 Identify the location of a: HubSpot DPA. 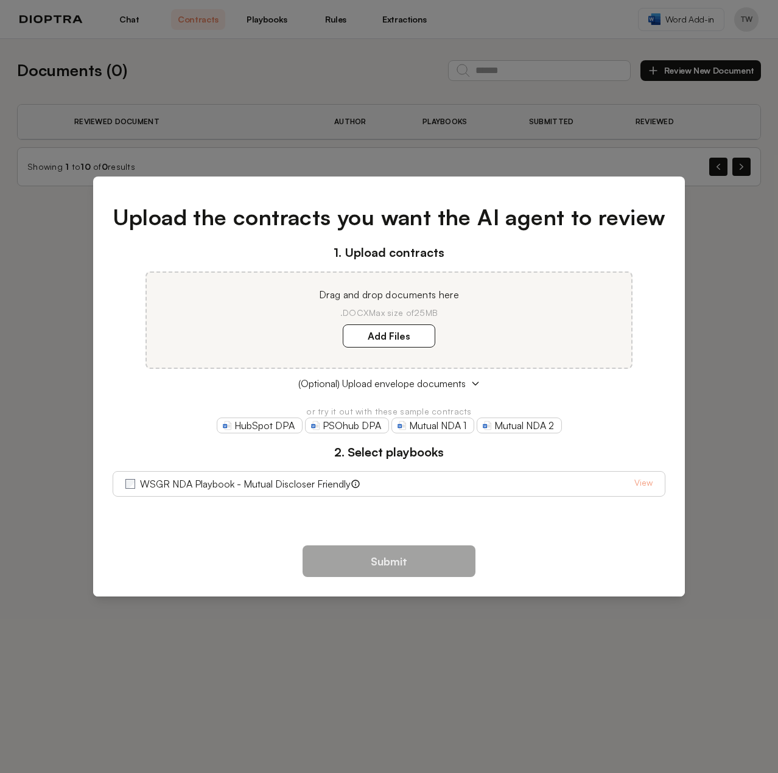
(259, 425).